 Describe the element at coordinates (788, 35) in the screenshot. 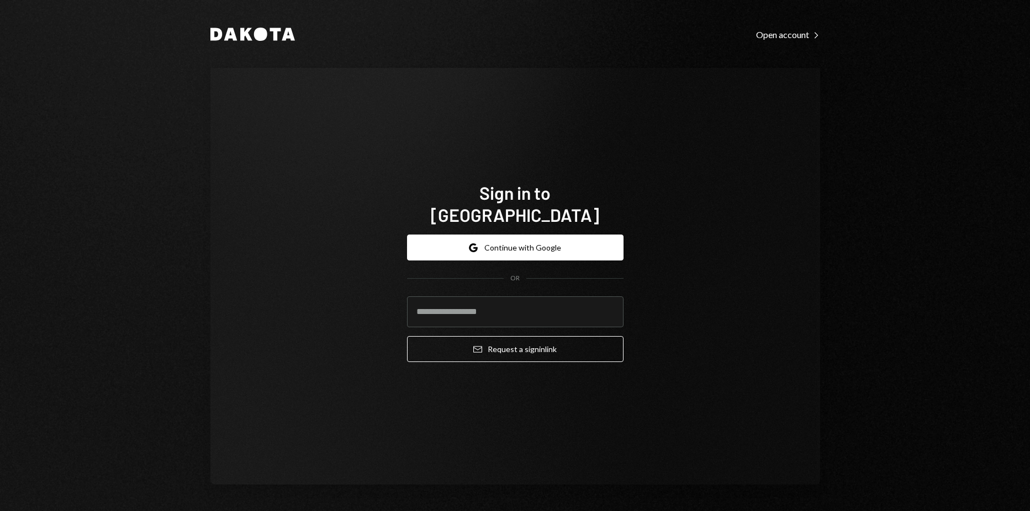

I see `div: Open account` at that location.